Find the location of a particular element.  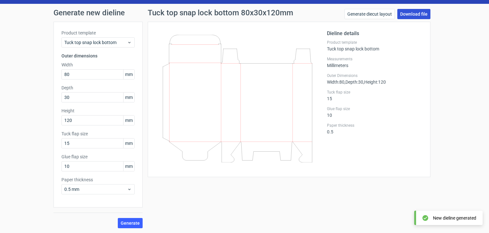

div: New dieline generated is located at coordinates (455, 218).